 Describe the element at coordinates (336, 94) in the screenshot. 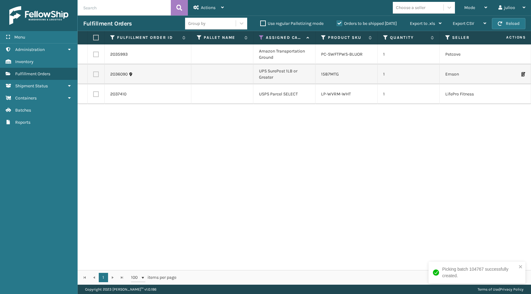

I see `a: LP-WVRM-WHT` at that location.